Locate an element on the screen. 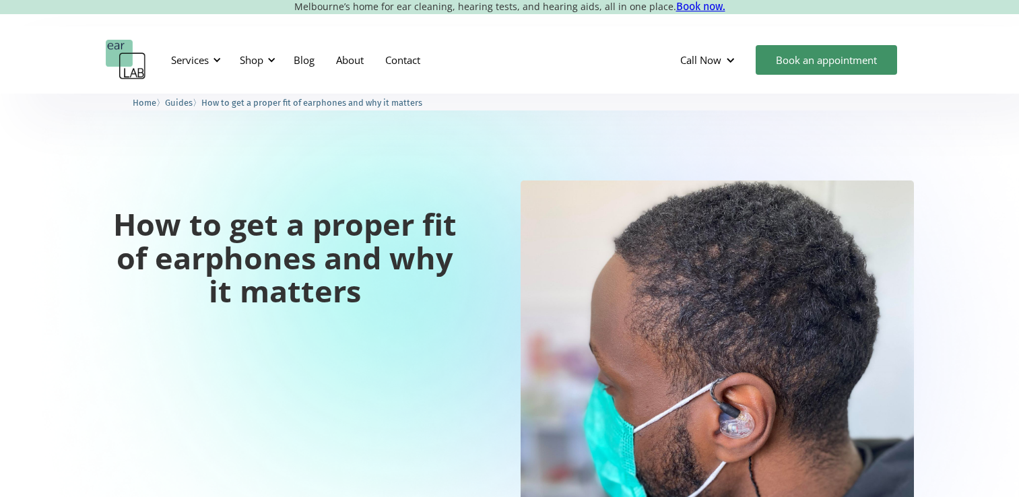  h1: How to get a proper fit of earphones and why it matters is located at coordinates (285, 257).